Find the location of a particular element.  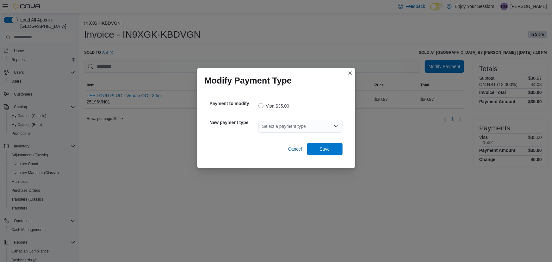

span: Save is located at coordinates (325, 149).